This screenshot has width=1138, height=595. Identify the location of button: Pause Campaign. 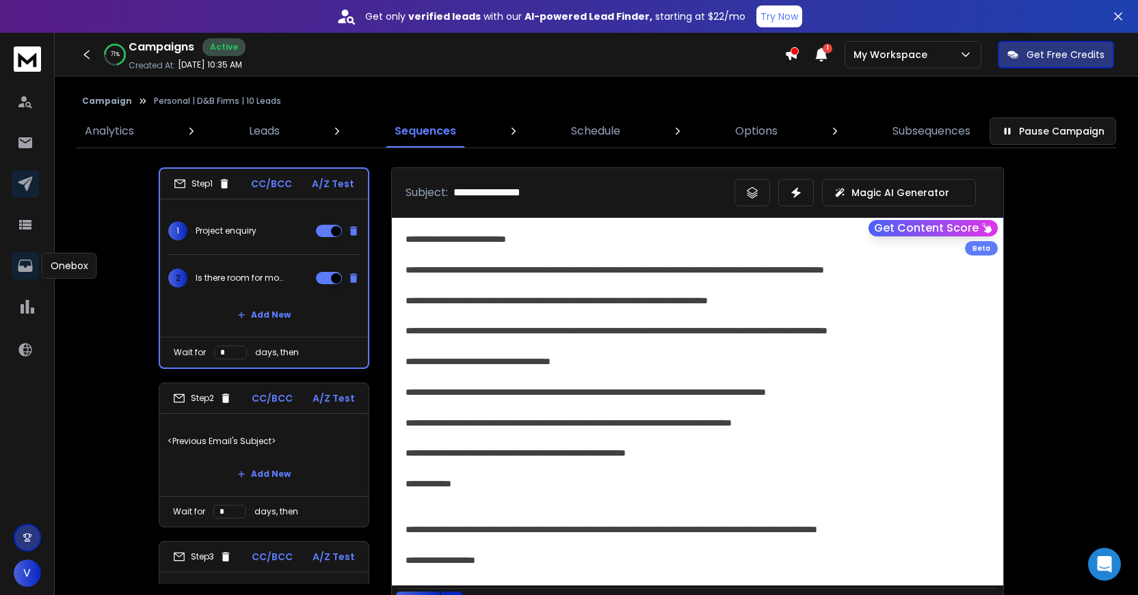
(1052, 131).